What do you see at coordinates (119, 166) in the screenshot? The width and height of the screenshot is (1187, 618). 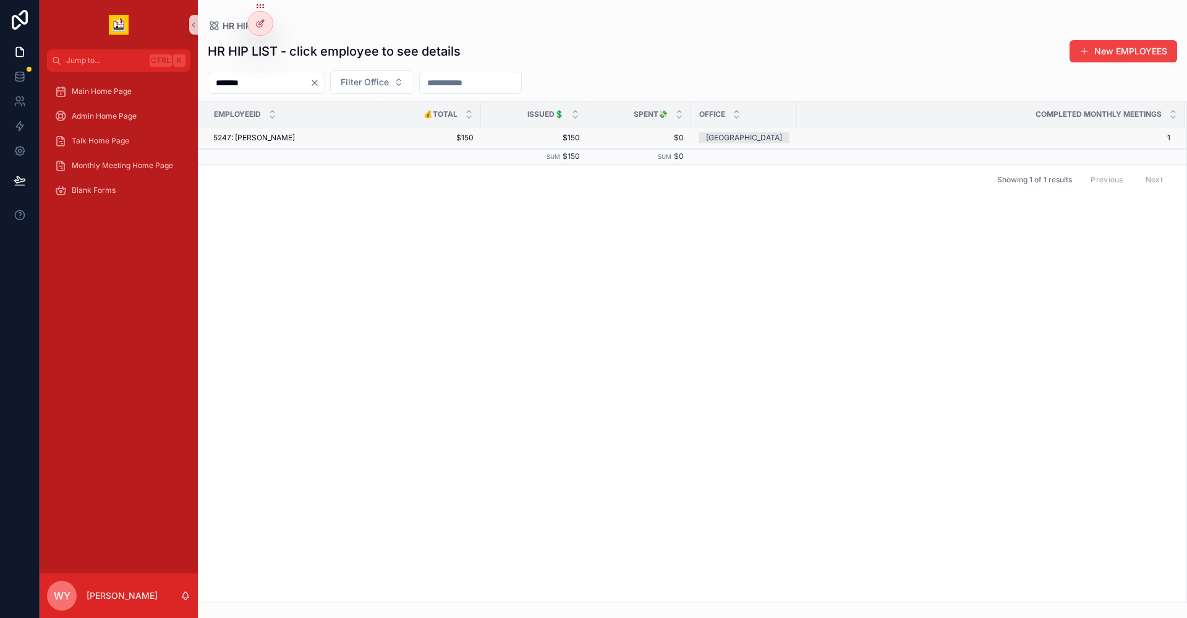 I see `a: Monthly Meeting Home Page` at bounding box center [119, 166].